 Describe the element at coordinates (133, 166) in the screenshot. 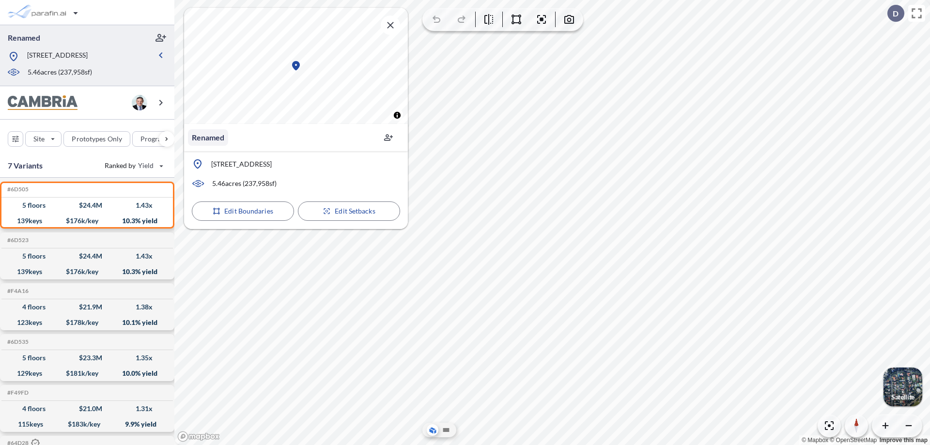

I see `button: Ranked by Yield` at that location.